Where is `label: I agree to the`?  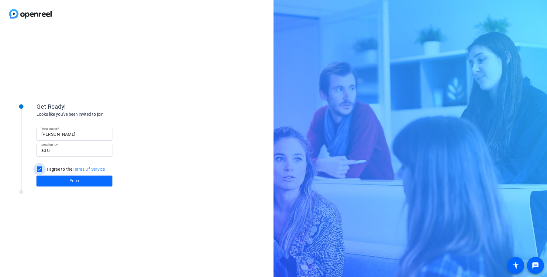
label: I agree to the is located at coordinates (75, 169).